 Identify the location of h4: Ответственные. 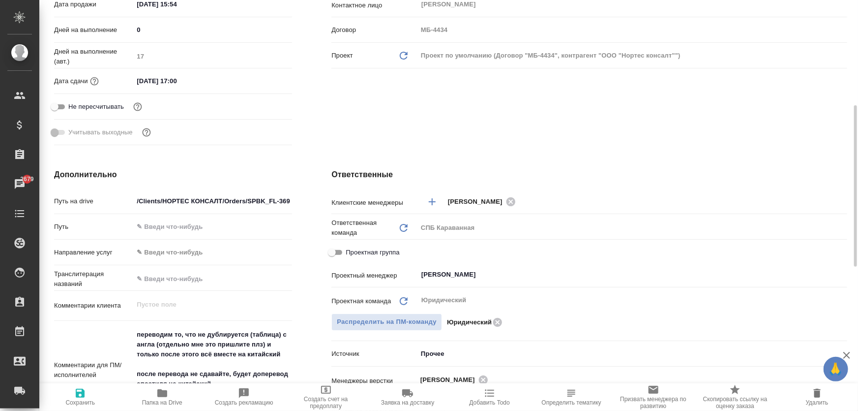
(589, 175).